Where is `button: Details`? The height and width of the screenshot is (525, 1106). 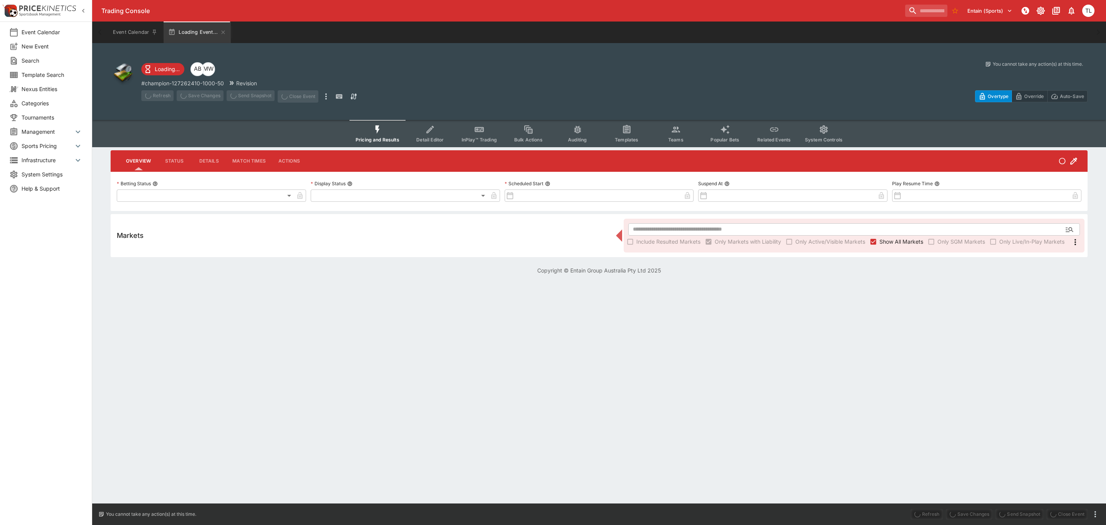 button: Details is located at coordinates (209, 161).